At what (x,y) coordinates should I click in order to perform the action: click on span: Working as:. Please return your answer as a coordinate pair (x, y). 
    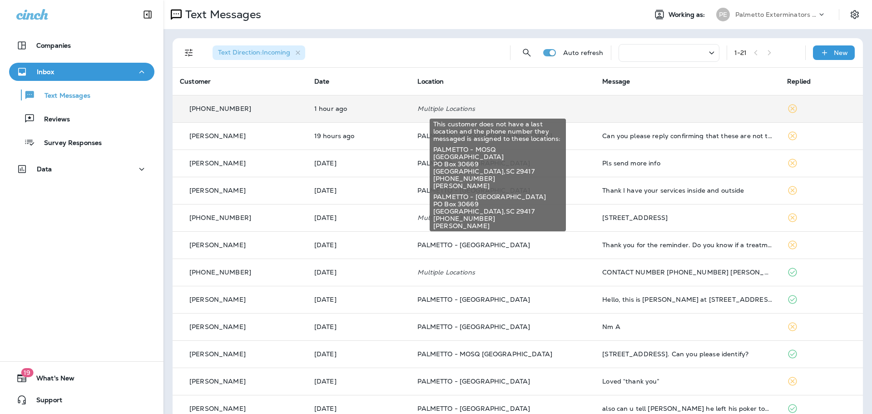
    Looking at the image, I should click on (688, 15).